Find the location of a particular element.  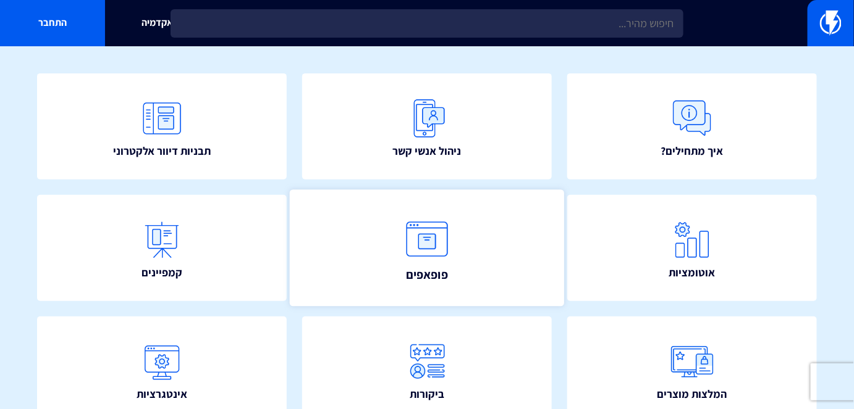

span: קמפיינים is located at coordinates (162, 273).